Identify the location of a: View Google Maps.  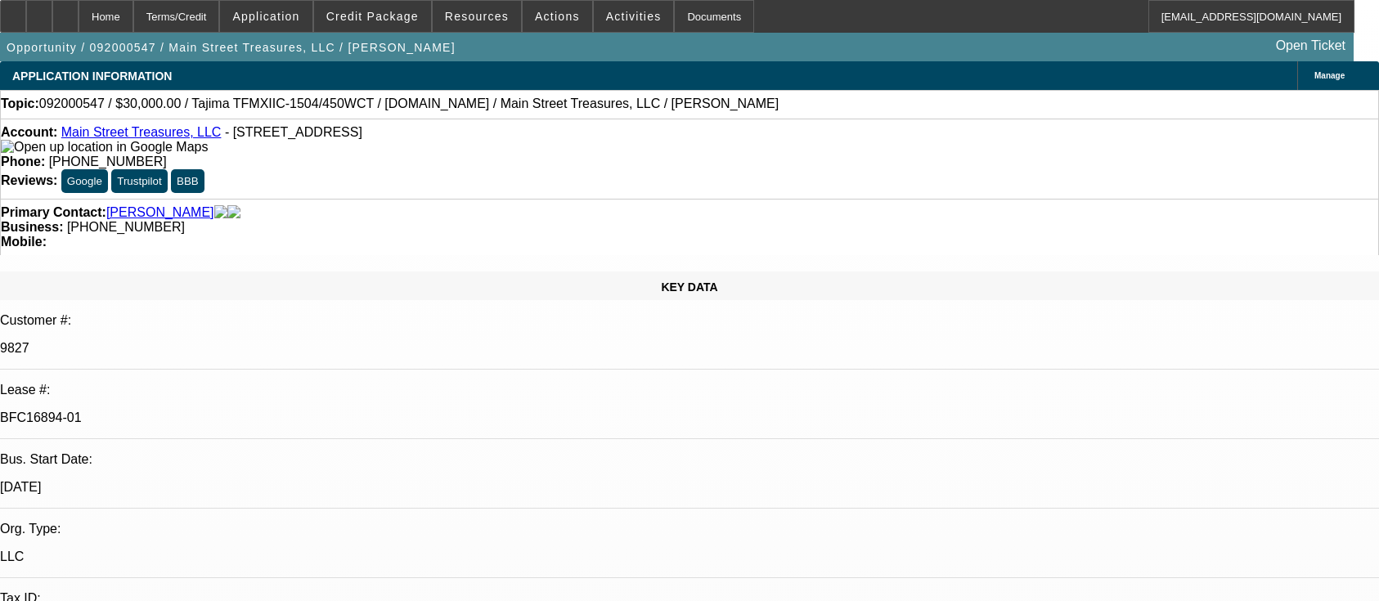
(104, 146).